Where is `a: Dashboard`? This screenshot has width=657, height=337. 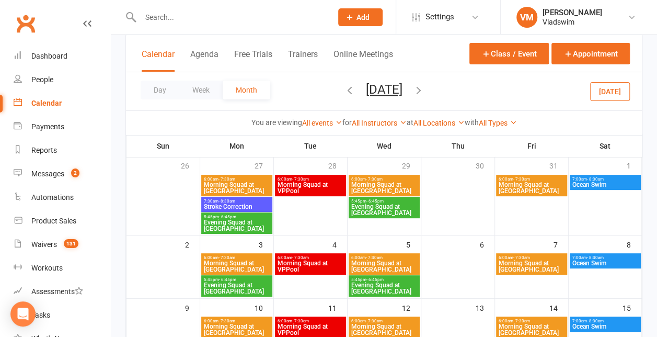 a: Dashboard is located at coordinates (62, 56).